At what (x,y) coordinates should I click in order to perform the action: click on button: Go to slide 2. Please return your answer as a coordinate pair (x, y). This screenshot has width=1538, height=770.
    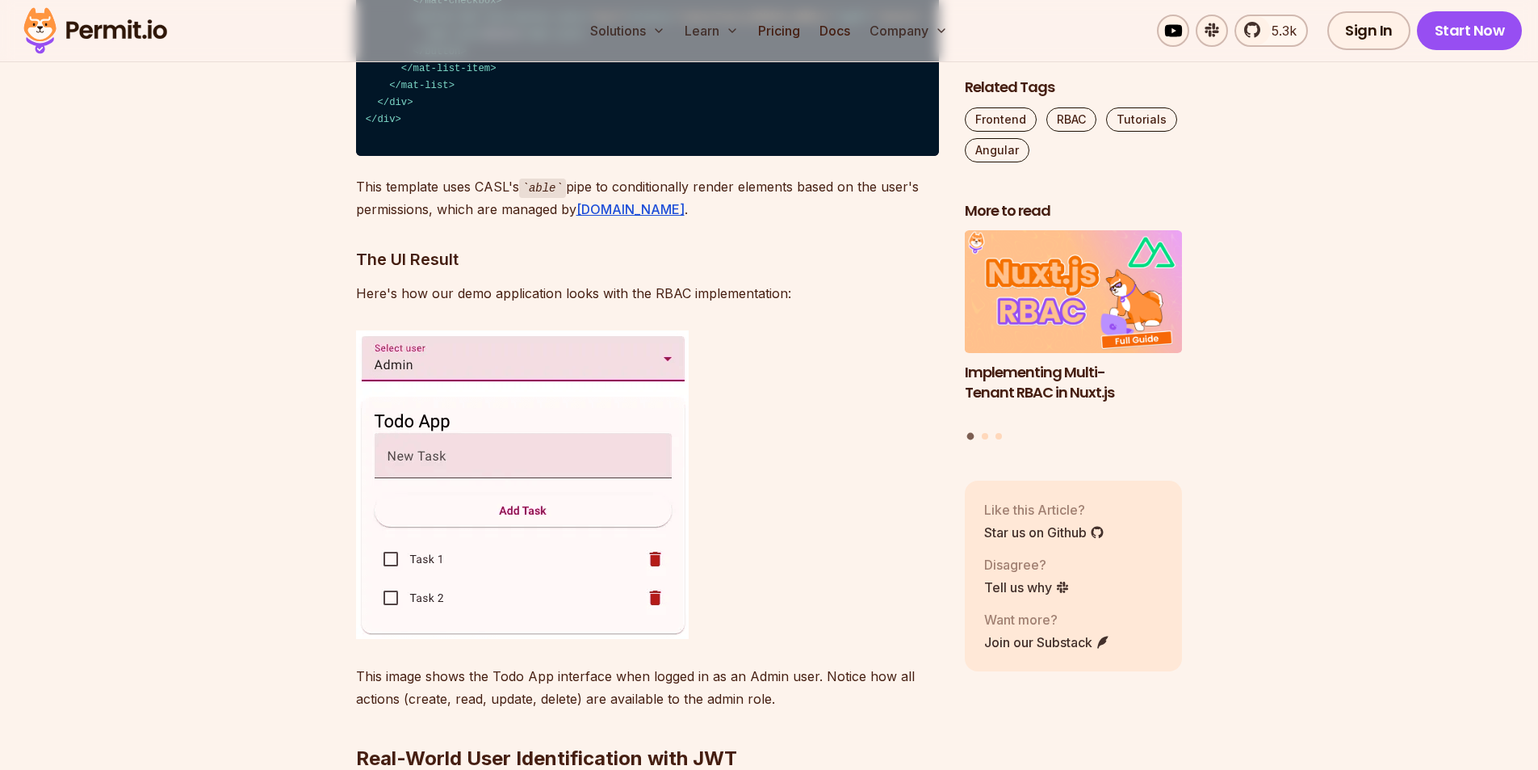
    Looking at the image, I should click on (985, 436).